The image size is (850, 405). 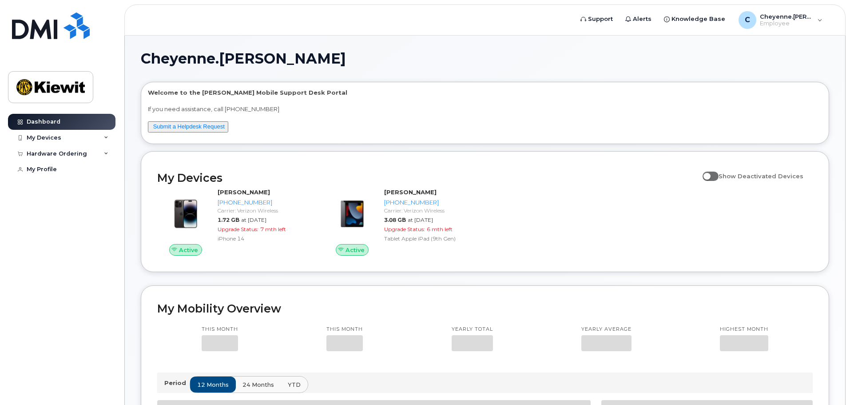 I want to click on span: 7 mth left, so click(x=273, y=229).